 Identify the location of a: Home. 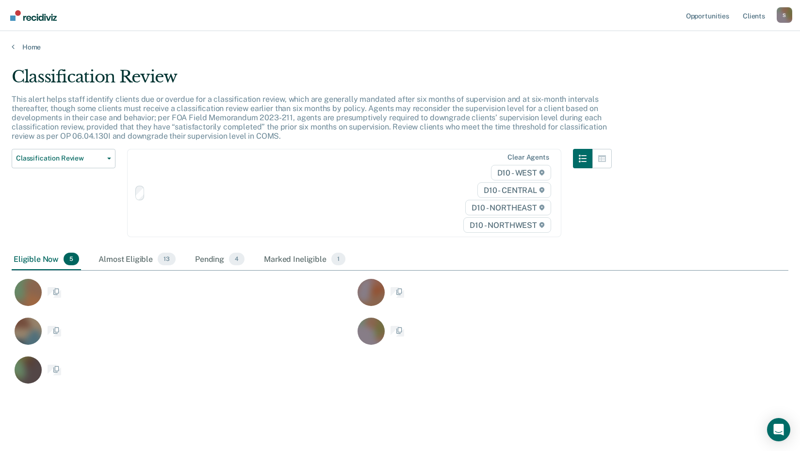
(400, 47).